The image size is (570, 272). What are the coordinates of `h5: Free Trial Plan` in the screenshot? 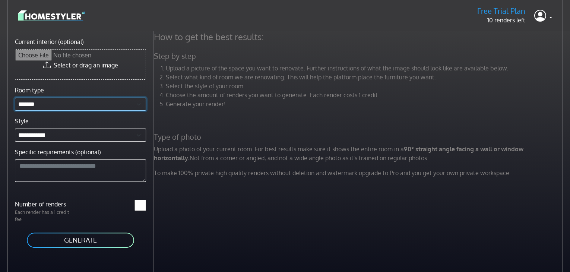 It's located at (501, 11).